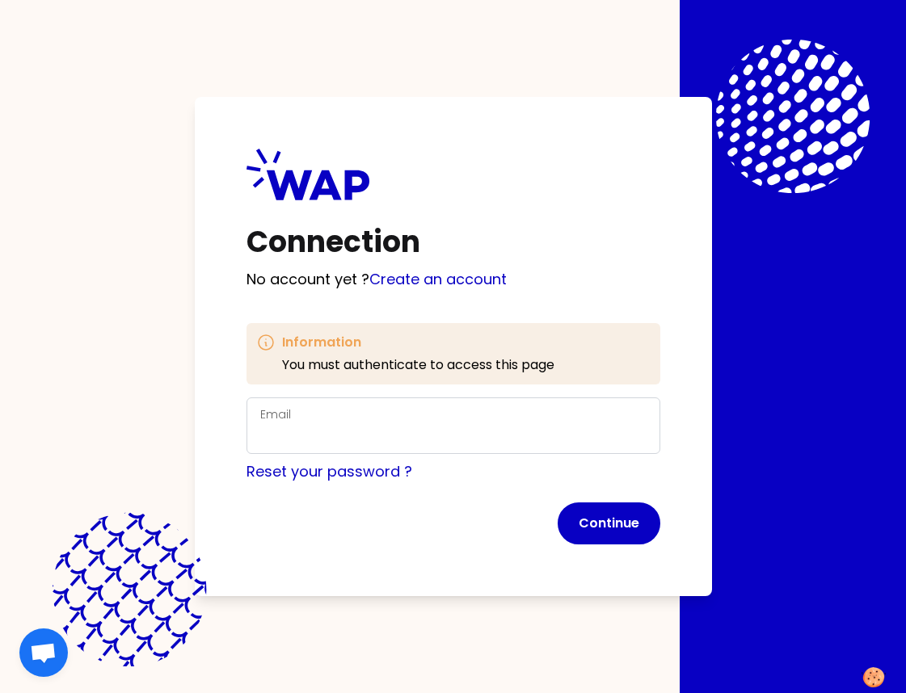 Image resolution: width=906 pixels, height=693 pixels. Describe the element at coordinates (453, 280) in the screenshot. I see `p: No account yet ?` at that location.